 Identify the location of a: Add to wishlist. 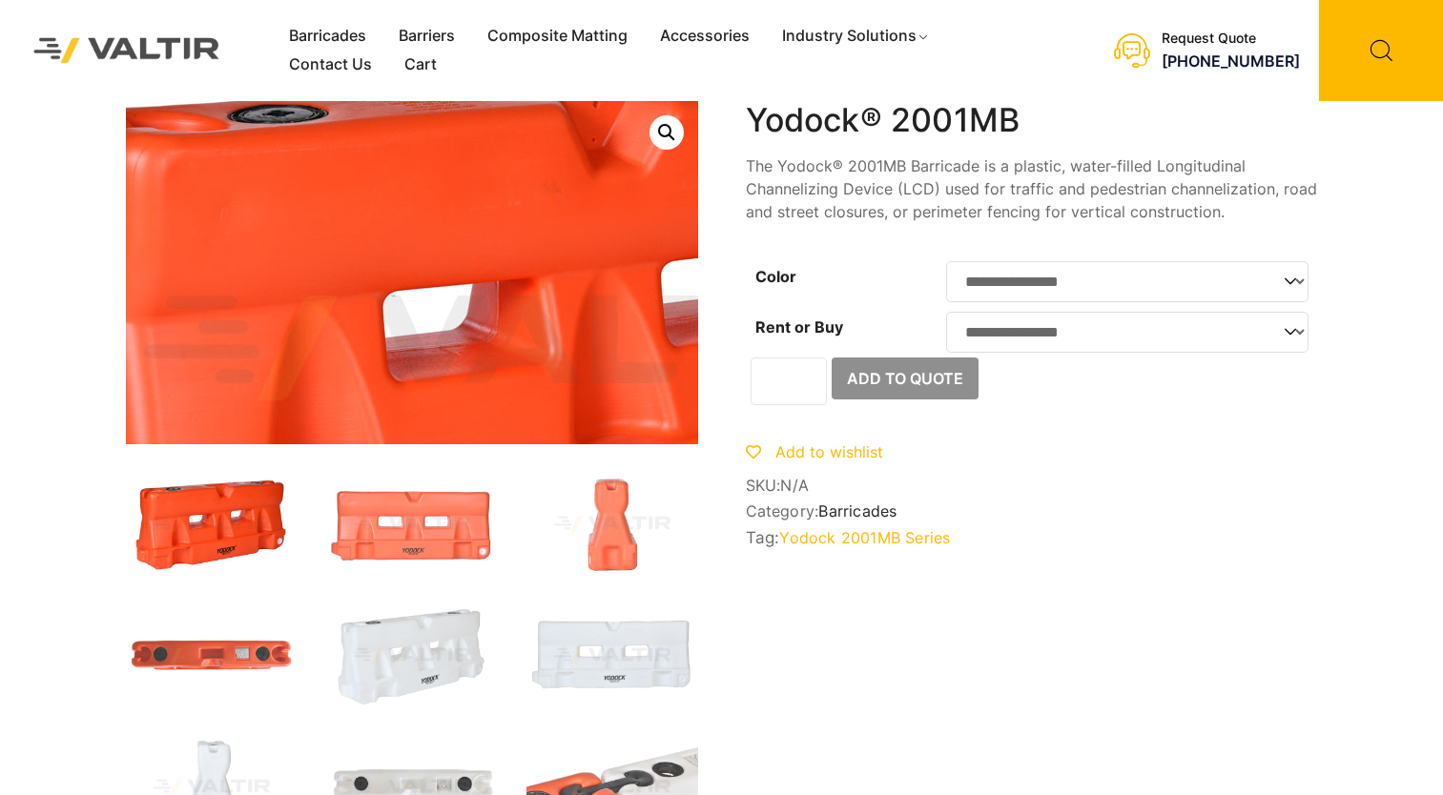
(814, 452).